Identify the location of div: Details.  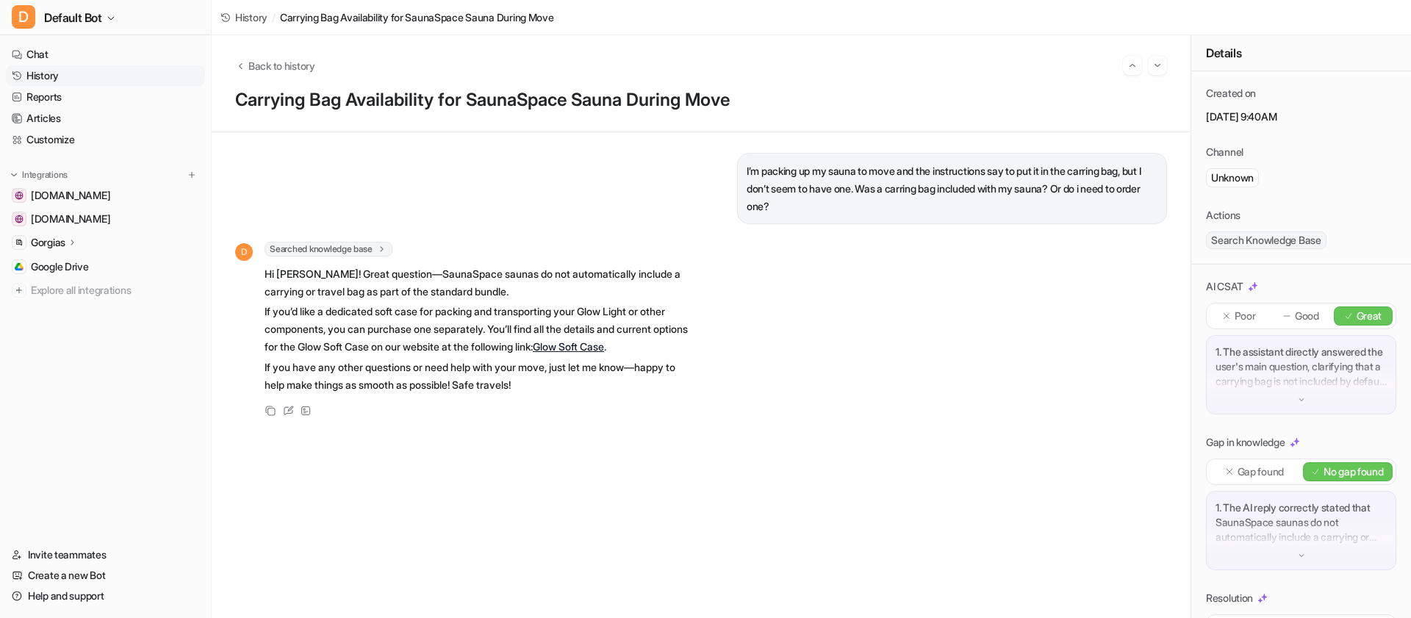
(1301, 53).